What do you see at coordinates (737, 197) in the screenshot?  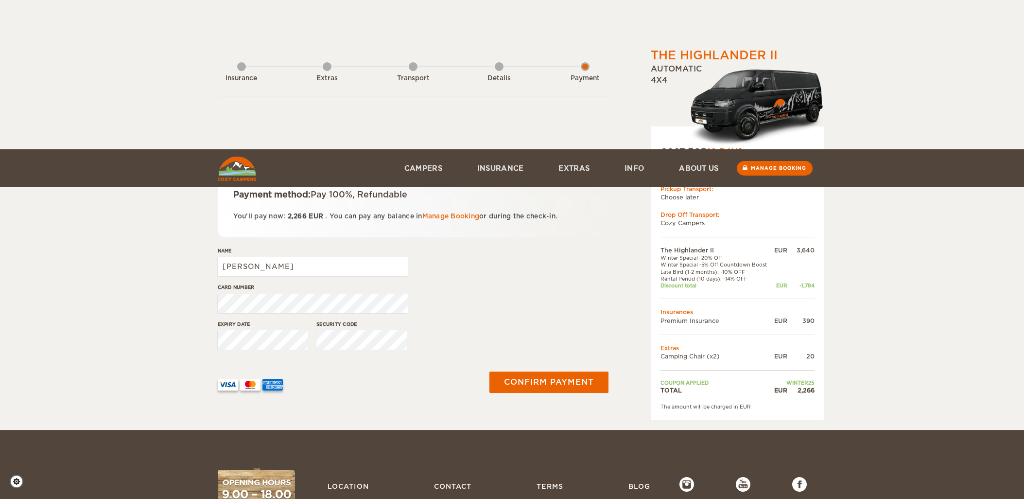 I see `td: Choose later` at bounding box center [737, 197].